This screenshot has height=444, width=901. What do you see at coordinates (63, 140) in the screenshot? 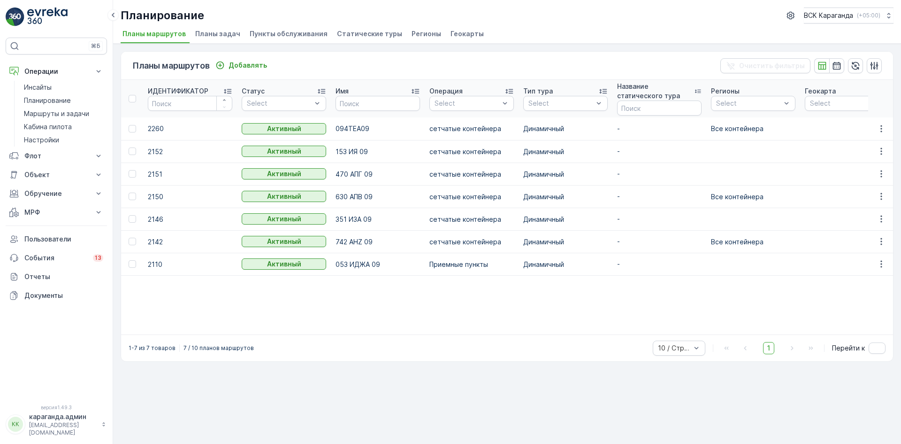
I see `a: Настройки` at bounding box center [63, 140].